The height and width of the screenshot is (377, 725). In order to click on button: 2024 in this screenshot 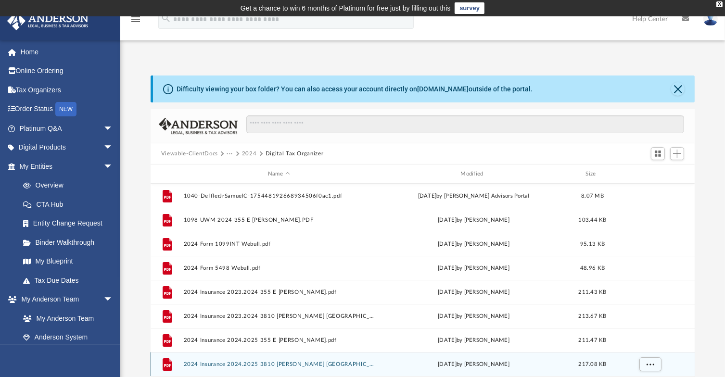, I will do `click(249, 154)`.